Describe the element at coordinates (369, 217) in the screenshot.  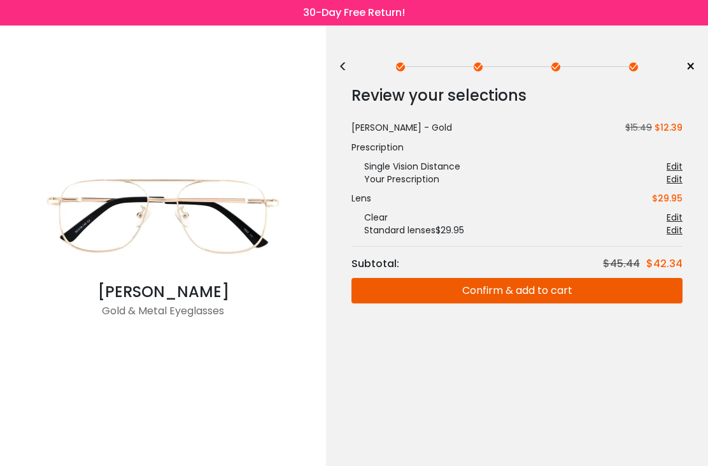
I see `div: Clear` at that location.